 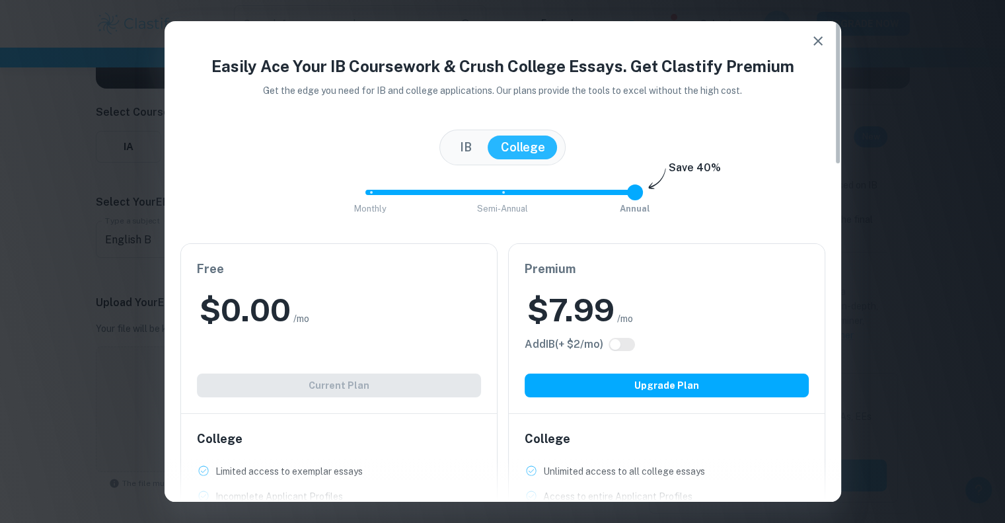 What do you see at coordinates (245, 310) in the screenshot?
I see `h2: $ 0.00` at bounding box center [245, 310].